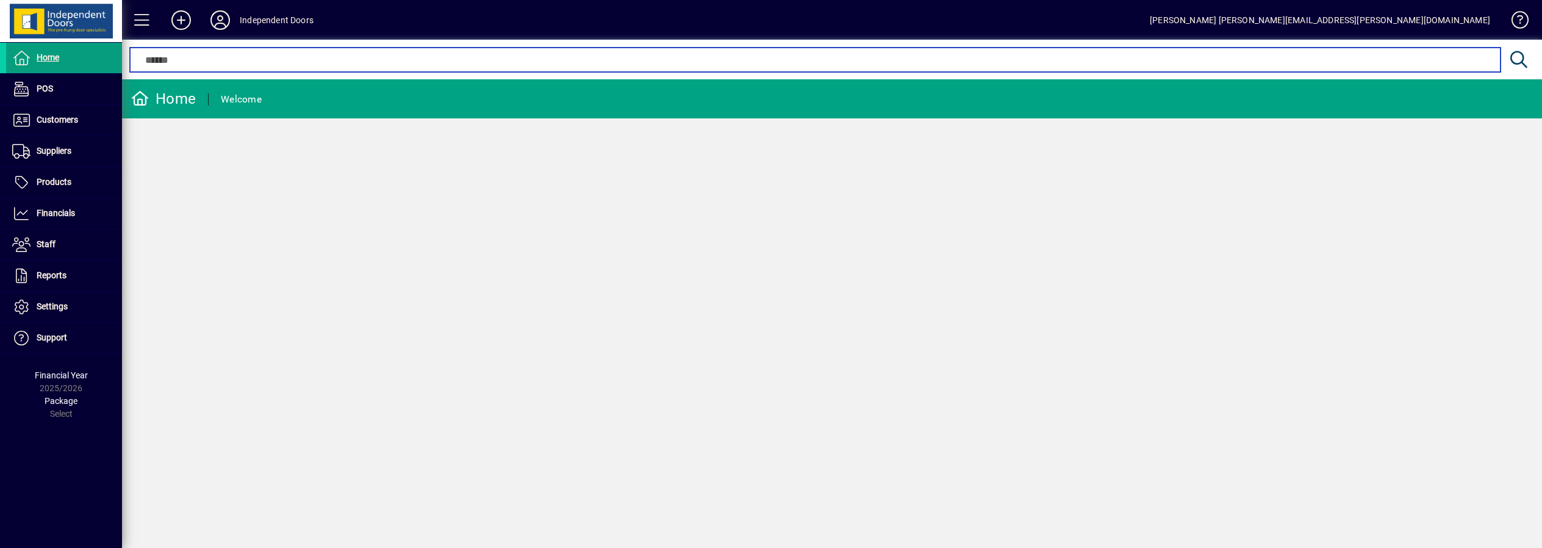  I want to click on span: Financials, so click(56, 213).